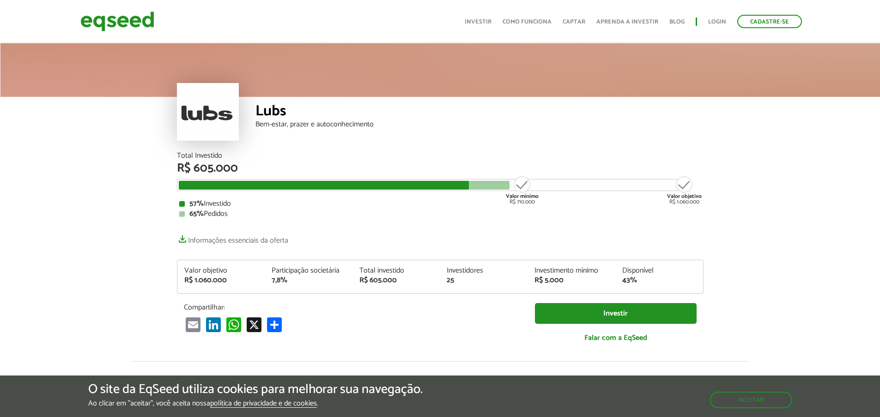  Describe the element at coordinates (483, 281) in the screenshot. I see `div: 25` at that location.